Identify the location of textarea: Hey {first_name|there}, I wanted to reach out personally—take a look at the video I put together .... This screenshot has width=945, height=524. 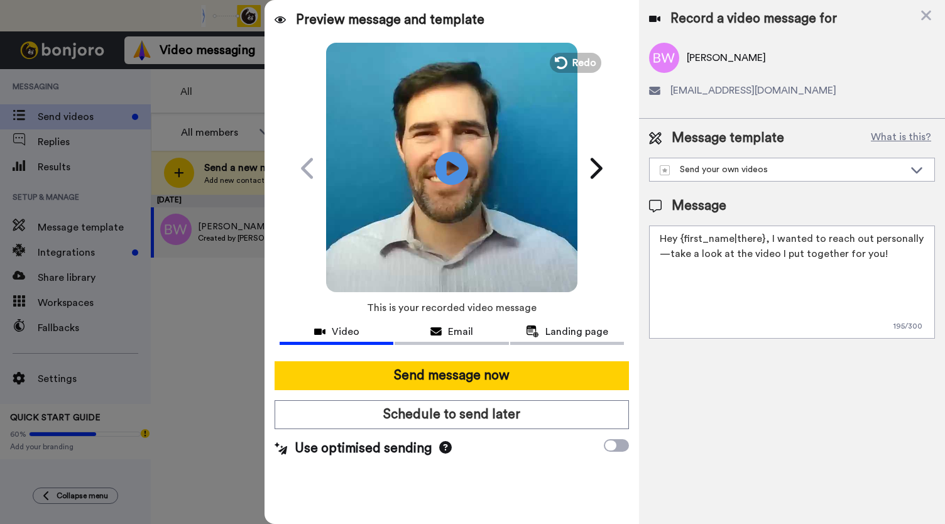
(792, 282).